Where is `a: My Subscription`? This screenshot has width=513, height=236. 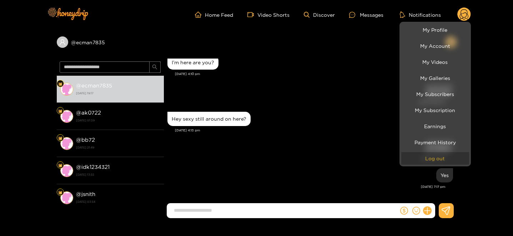
a: My Subscription is located at coordinates (435, 110).